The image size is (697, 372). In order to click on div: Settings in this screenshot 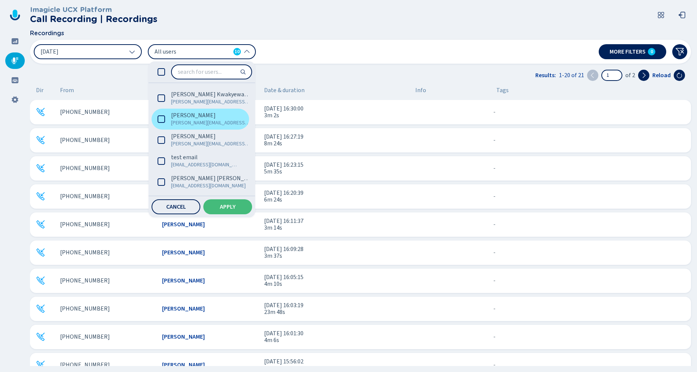, I will do `click(15, 100)`.